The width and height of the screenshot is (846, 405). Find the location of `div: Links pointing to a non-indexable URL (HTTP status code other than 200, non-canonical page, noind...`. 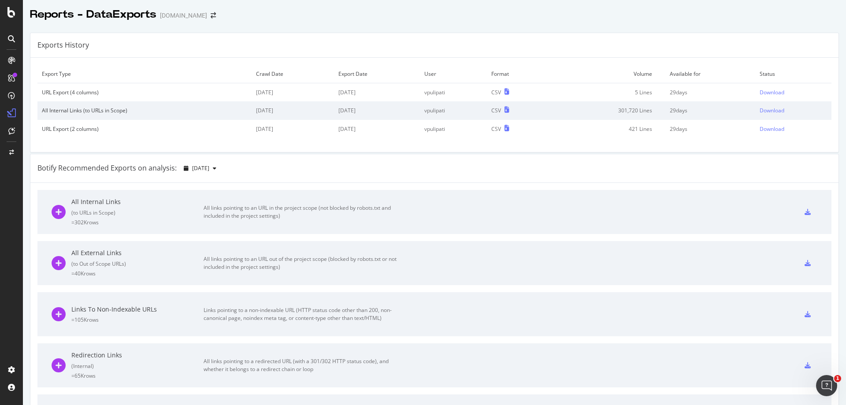

div: Links pointing to a non-indexable URL (HTTP status code other than 200, non-canonical page, noind... is located at coordinates (303, 314).